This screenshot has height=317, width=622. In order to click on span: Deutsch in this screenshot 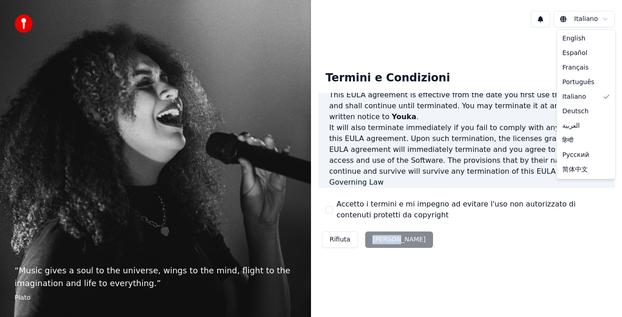, I will do `click(575, 112)`.